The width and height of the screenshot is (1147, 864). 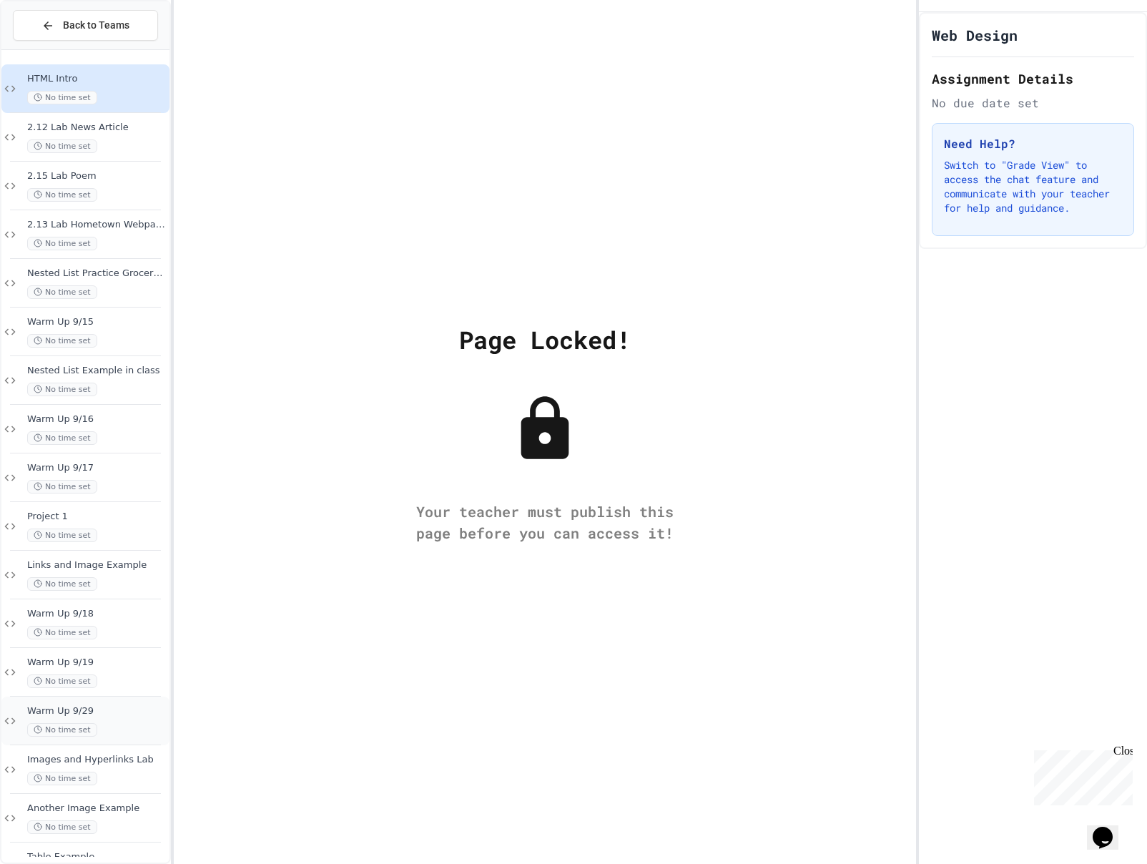 What do you see at coordinates (97, 468) in the screenshot?
I see `span: Warm Up 9/17` at bounding box center [97, 468].